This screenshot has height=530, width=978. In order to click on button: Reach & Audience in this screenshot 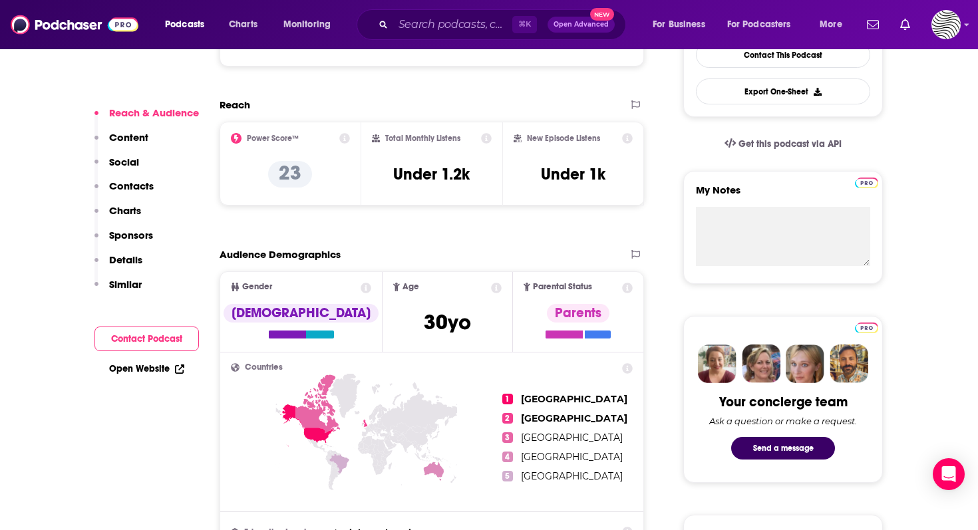, I will do `click(146, 118)`.